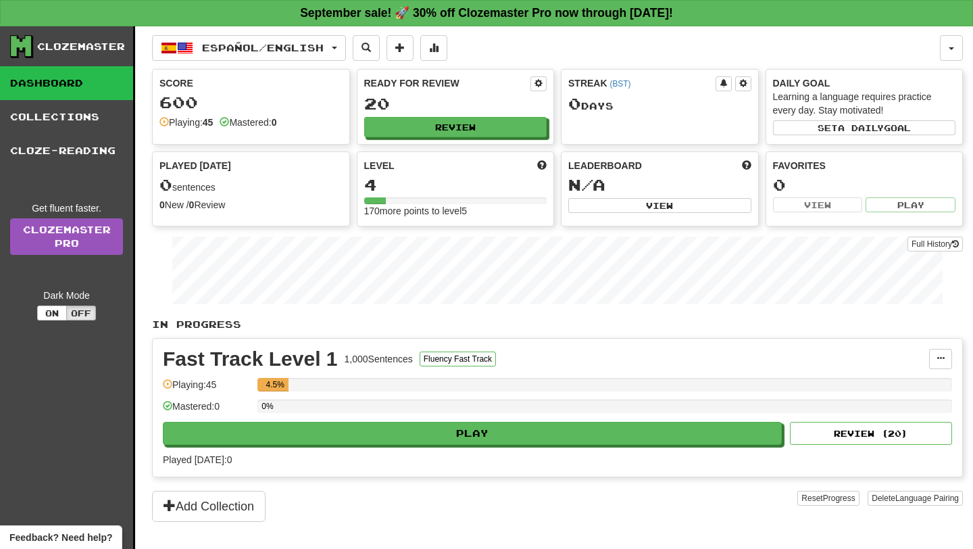  Describe the element at coordinates (864, 166) in the screenshot. I see `div: Favorites` at that location.